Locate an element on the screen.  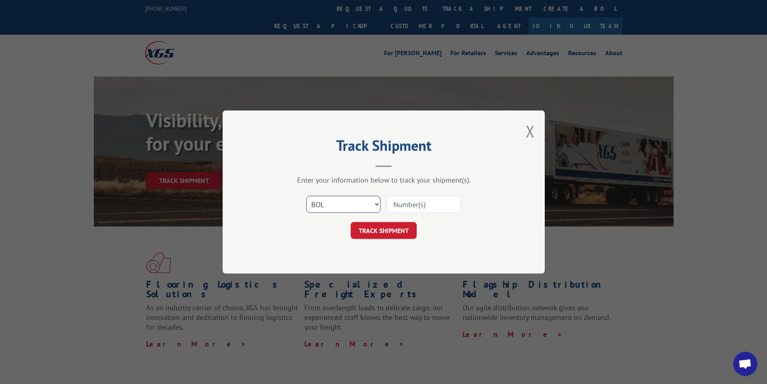
button: Close modal is located at coordinates (531, 131).